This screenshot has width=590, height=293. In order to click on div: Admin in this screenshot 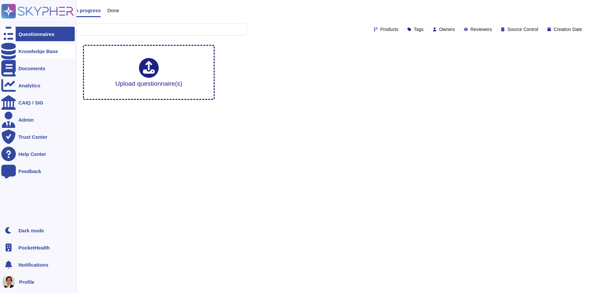, I will do `click(26, 120)`.